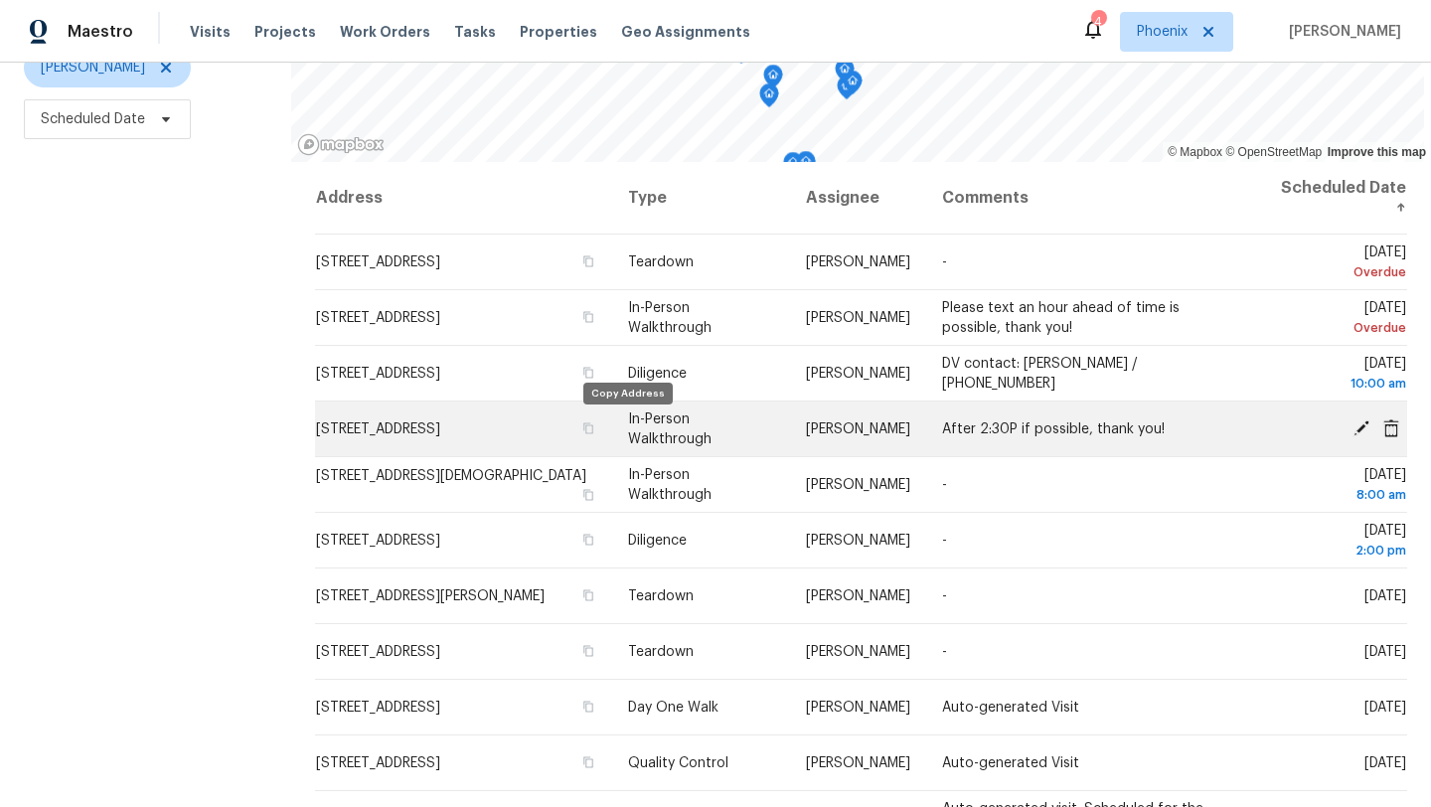 This screenshot has height=807, width=1431. I want to click on span: Quality Control, so click(678, 763).